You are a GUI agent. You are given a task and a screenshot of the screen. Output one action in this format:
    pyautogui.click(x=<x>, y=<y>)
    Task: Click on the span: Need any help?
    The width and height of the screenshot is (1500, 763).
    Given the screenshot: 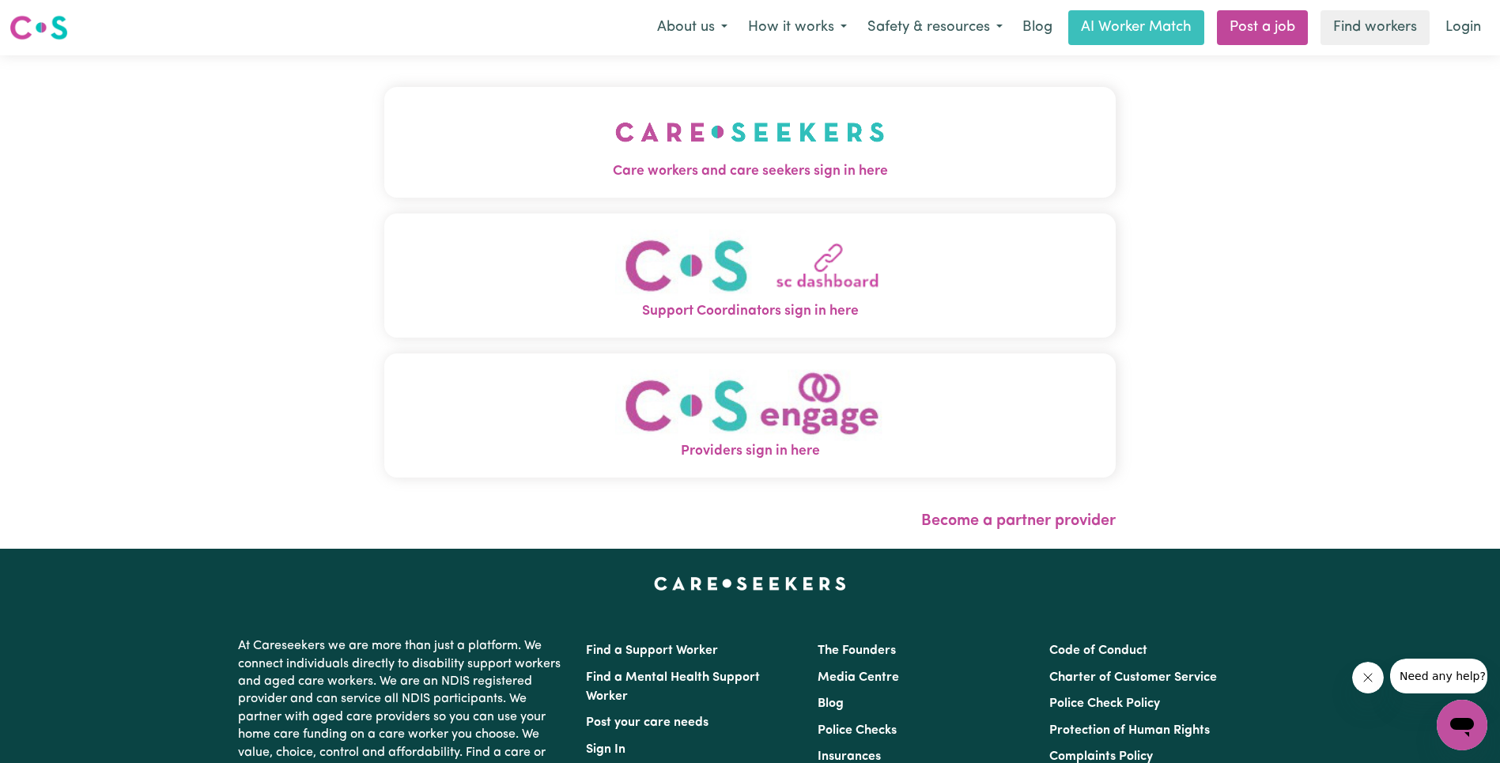 What is the action you would take?
    pyautogui.click(x=52, y=17)
    